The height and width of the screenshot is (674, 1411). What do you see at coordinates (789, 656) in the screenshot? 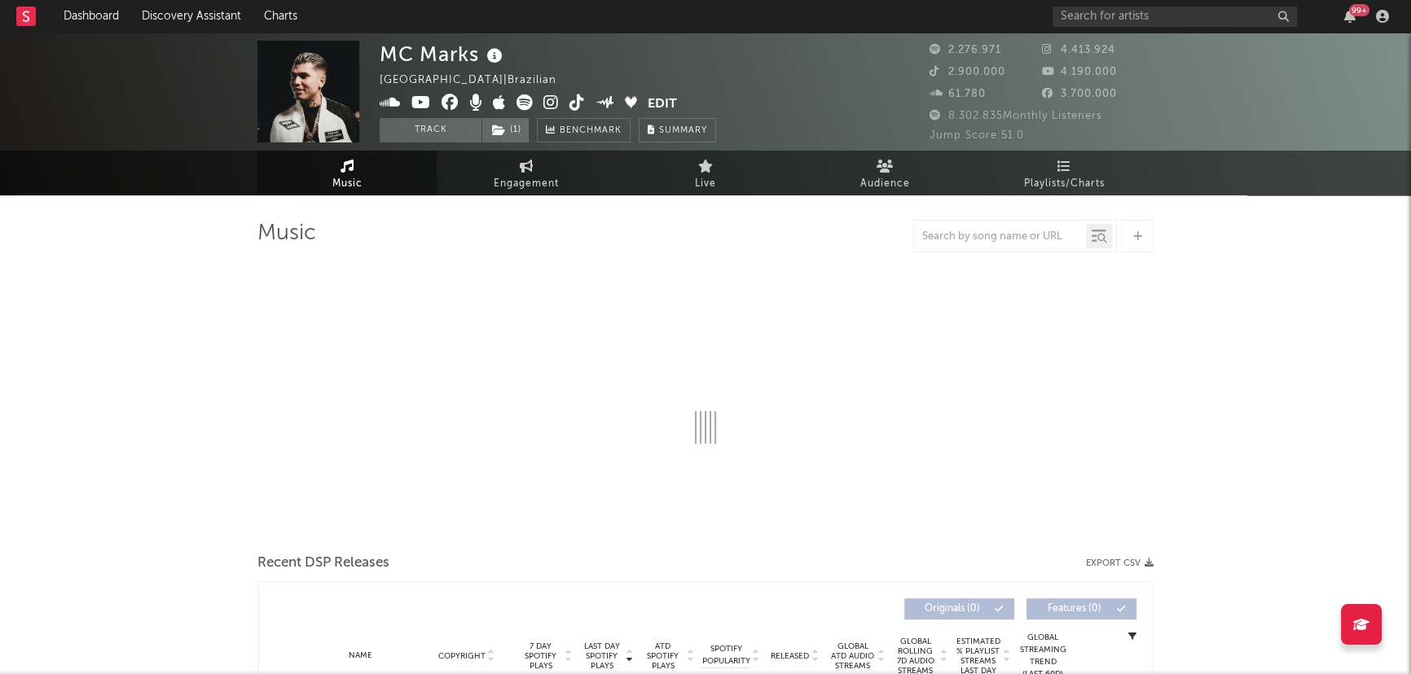
I see `span: Released` at bounding box center [789, 656].